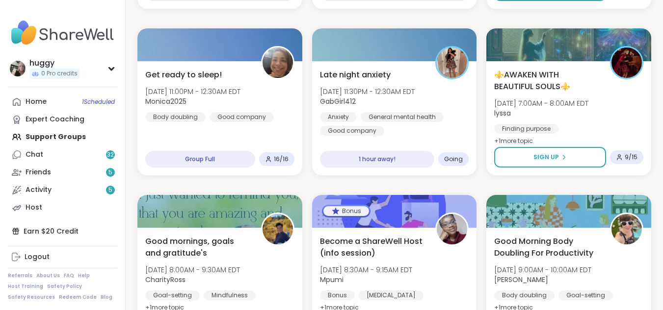 Image resolution: width=663 pixels, height=310 pixels. What do you see at coordinates (546, 248) in the screenshot?
I see `span: Good Morning Body Doubling For Productivity` at bounding box center [546, 248].